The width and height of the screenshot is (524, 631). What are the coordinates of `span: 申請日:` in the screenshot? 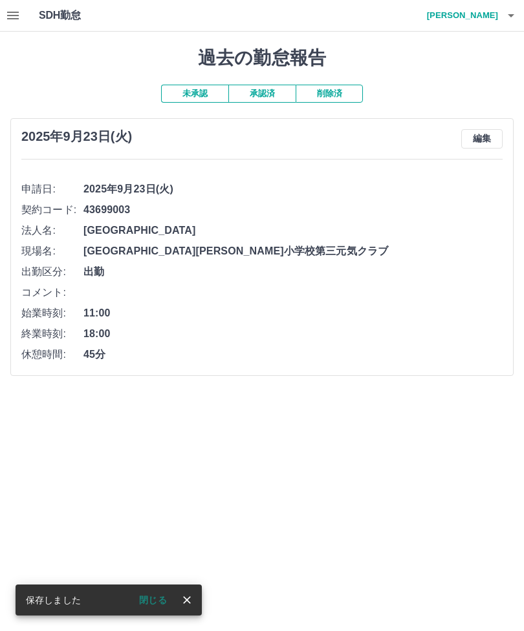 It's located at (52, 189).